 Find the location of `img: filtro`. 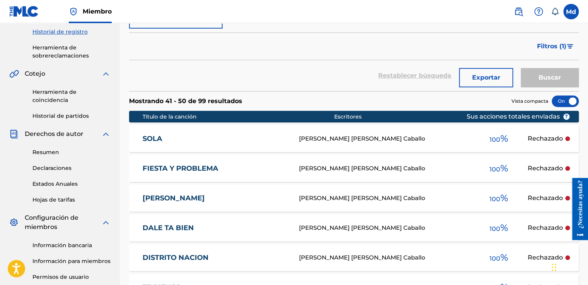

img: filtro is located at coordinates (570, 46).